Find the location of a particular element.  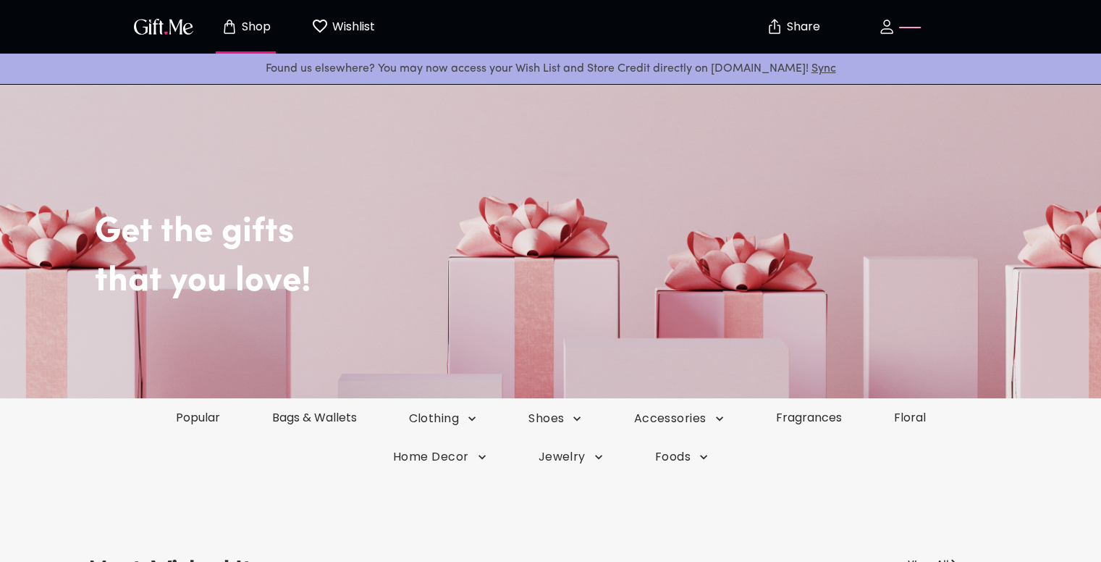

button: Store page is located at coordinates (246, 27).